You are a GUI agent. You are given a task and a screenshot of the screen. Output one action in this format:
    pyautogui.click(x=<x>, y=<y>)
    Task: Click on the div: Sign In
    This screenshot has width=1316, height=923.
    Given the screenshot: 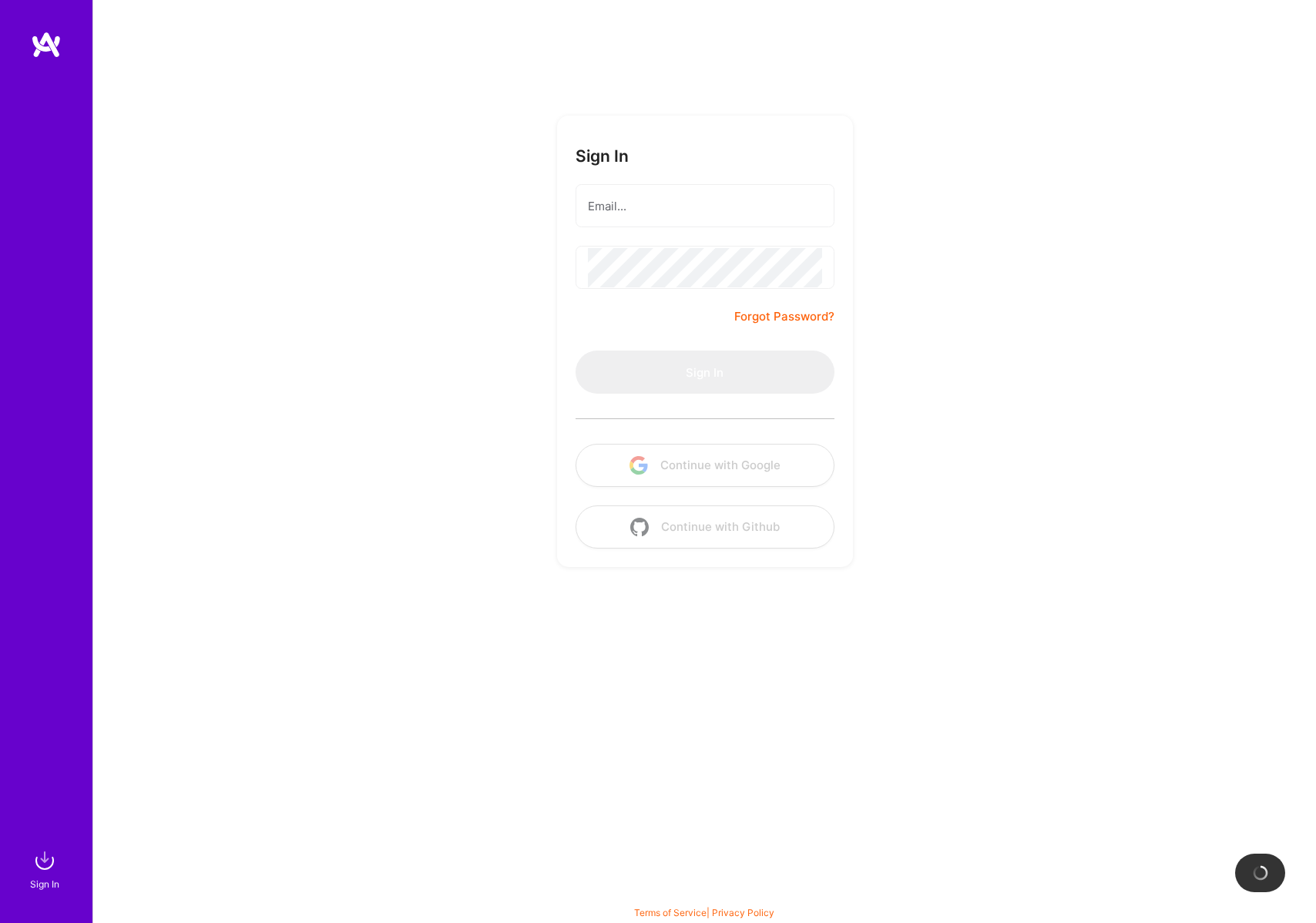 What is the action you would take?
    pyautogui.click(x=44, y=884)
    